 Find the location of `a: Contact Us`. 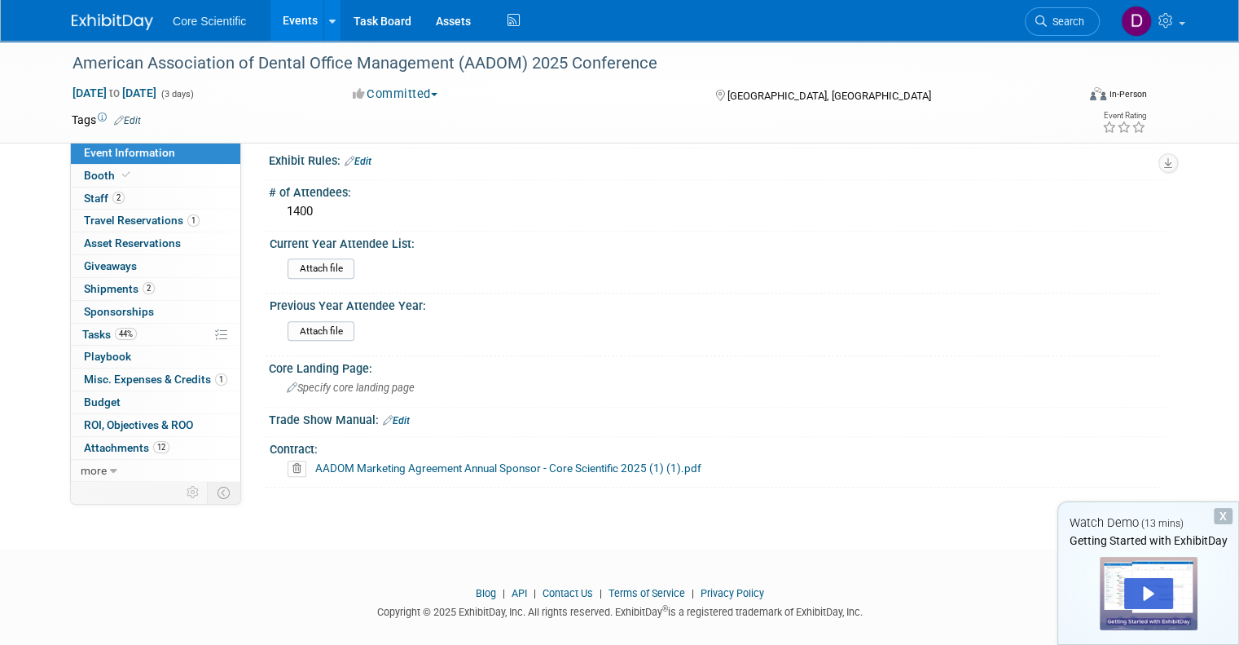

a: Contact Us is located at coordinates (568, 592).